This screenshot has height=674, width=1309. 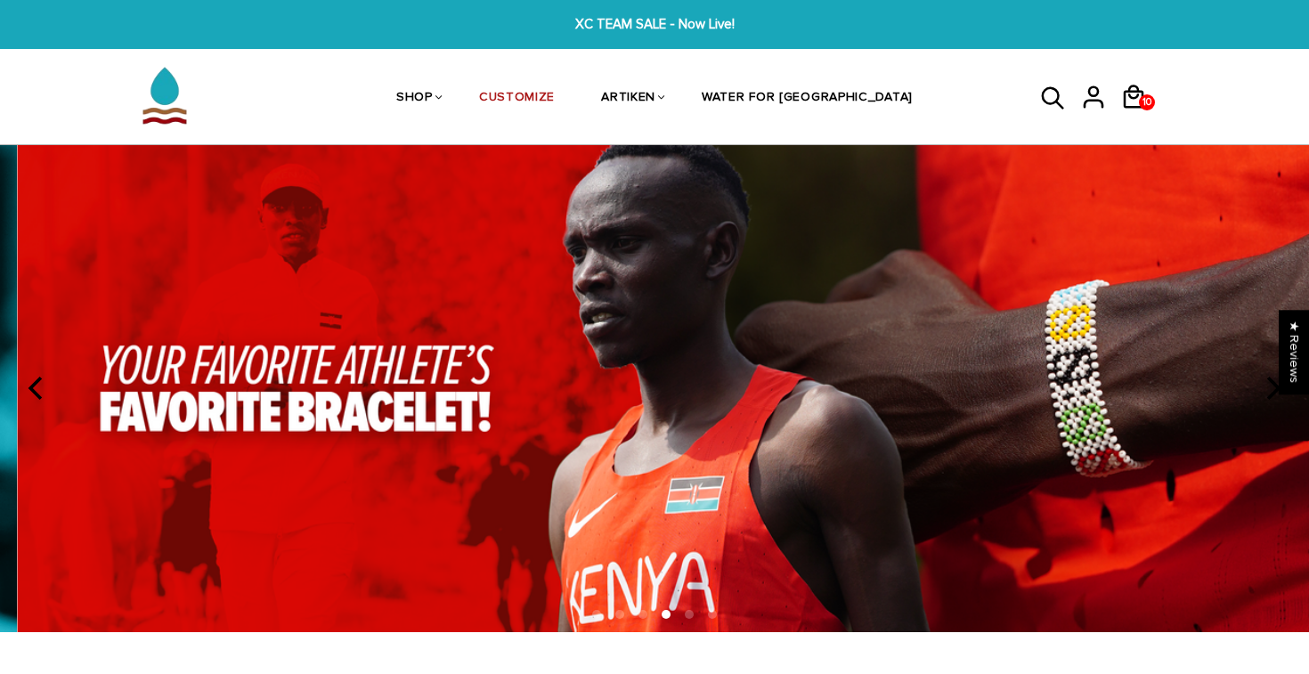 What do you see at coordinates (414, 99) in the screenshot?
I see `a: SHOP` at bounding box center [414, 99].